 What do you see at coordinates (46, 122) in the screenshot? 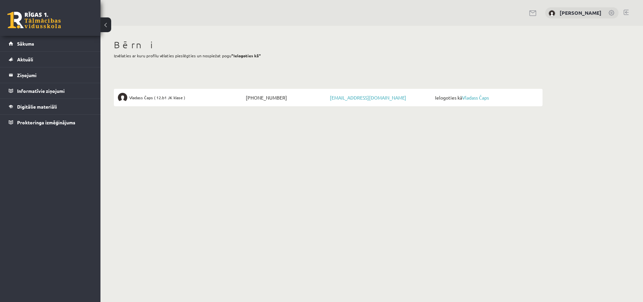
I see `span: Proktoringa izmēģinājums` at bounding box center [46, 122].